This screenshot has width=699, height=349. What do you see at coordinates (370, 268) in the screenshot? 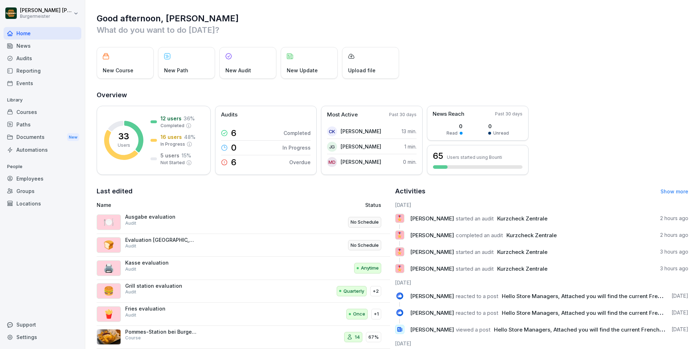
I see `p: Anytime` at bounding box center [370, 268].